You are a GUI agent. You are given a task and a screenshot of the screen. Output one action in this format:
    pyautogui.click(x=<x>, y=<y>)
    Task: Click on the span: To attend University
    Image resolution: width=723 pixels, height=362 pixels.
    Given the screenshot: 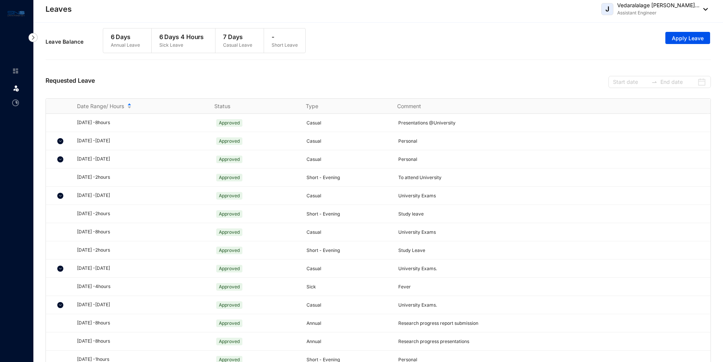 What is the action you would take?
    pyautogui.click(x=420, y=177)
    